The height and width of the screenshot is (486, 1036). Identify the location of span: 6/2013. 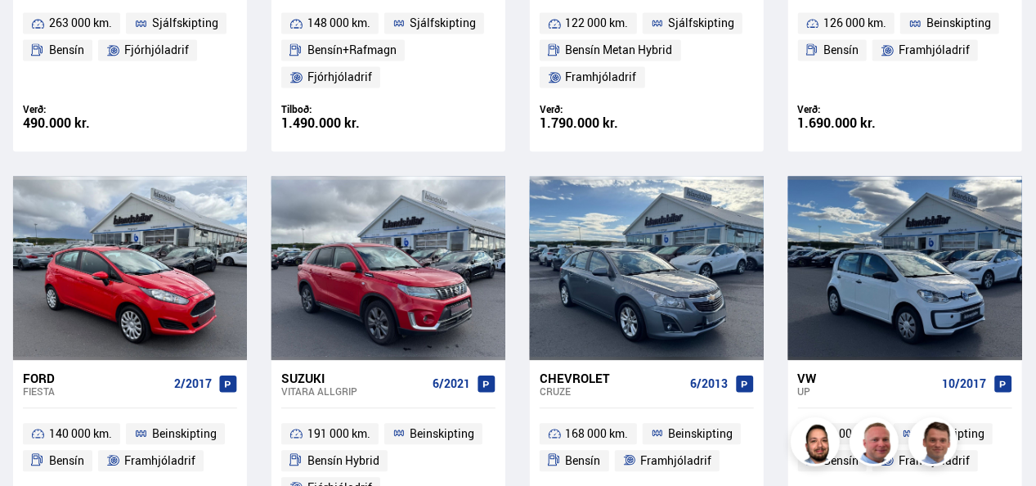
(710, 384).